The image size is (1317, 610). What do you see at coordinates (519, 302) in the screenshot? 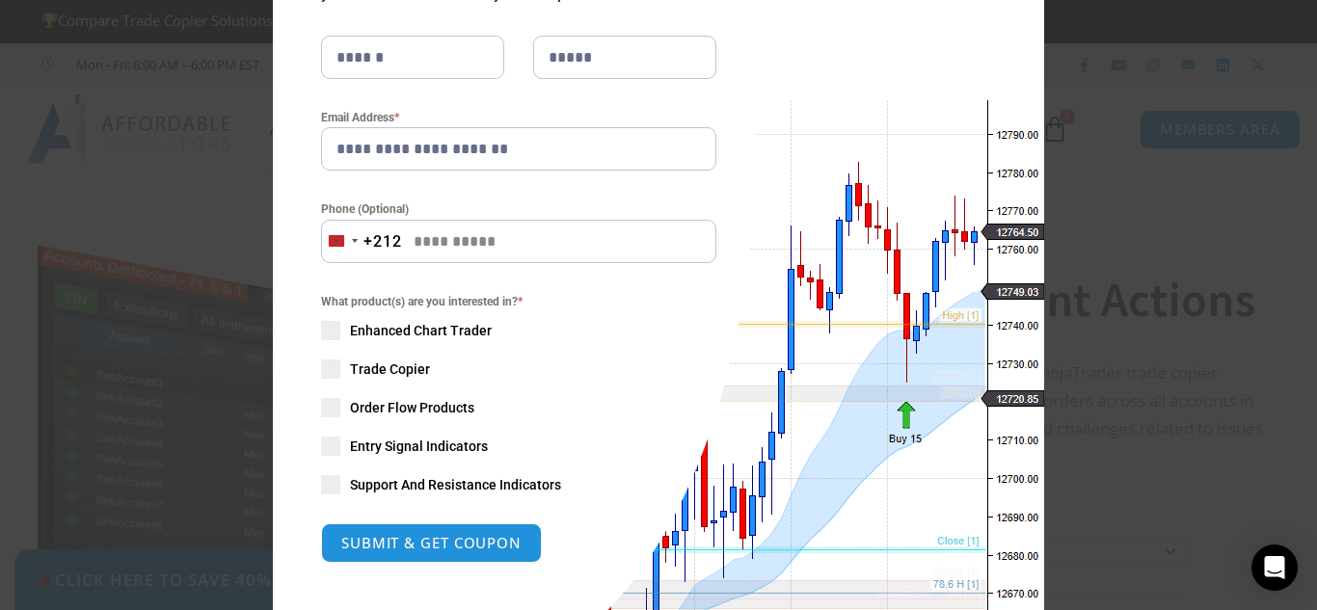
I see `span: What product(s) are you interested in?` at bounding box center [519, 302].